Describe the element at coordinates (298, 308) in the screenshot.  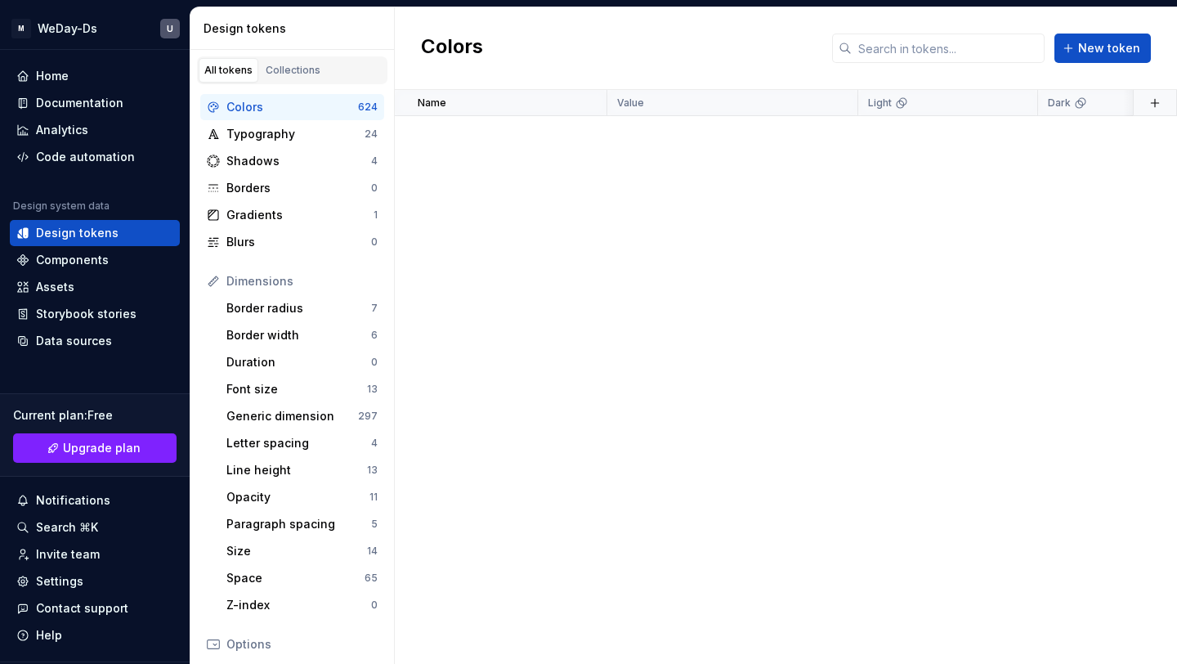
I see `div: Border radius` at that location.